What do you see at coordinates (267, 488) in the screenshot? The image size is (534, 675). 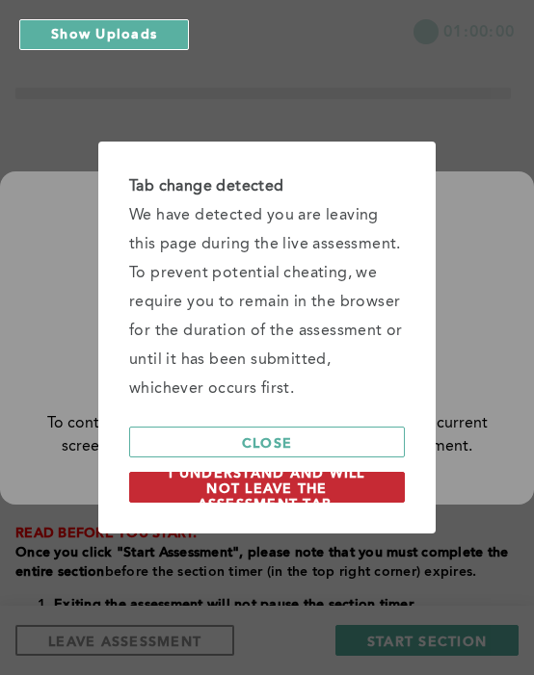 I see `span: I understand and will not leave the assessment tab.` at bounding box center [267, 488].